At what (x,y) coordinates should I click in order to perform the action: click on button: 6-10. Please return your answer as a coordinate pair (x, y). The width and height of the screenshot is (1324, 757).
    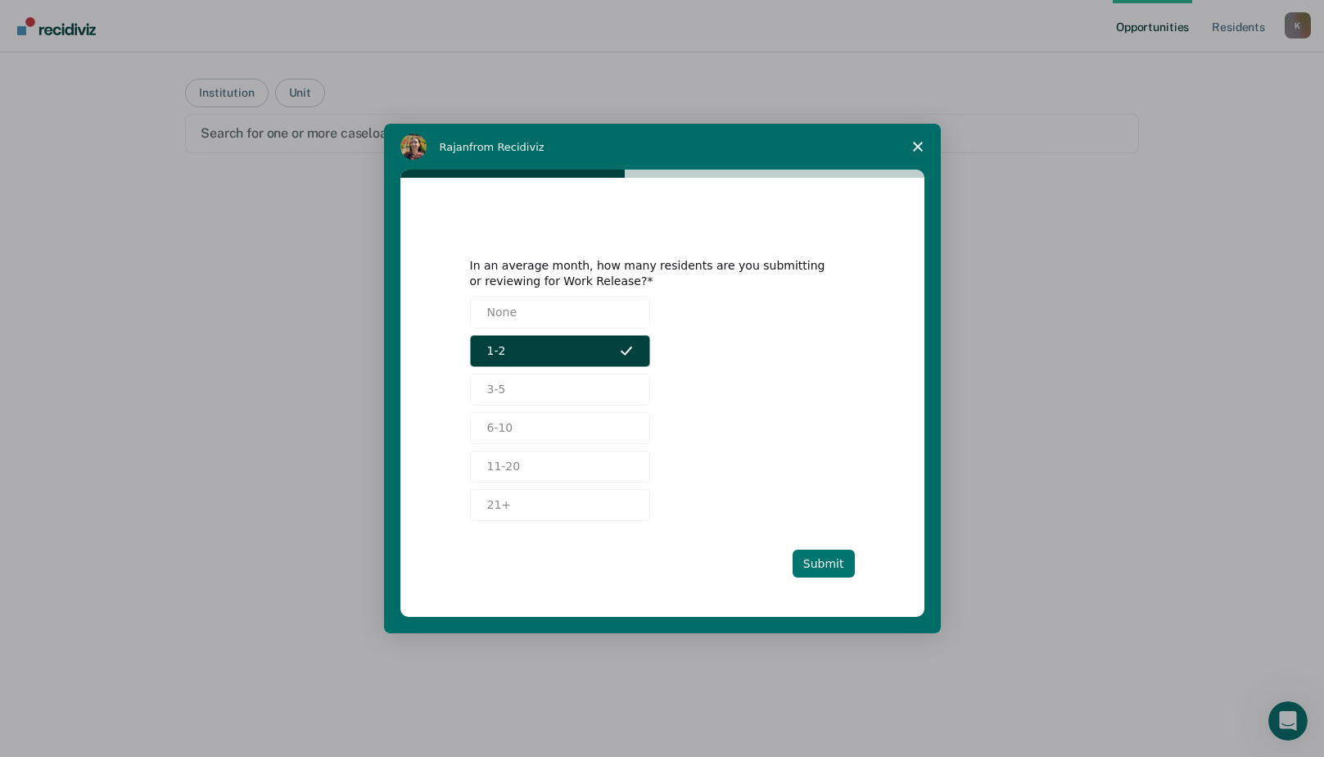
    Looking at the image, I should click on (560, 428).